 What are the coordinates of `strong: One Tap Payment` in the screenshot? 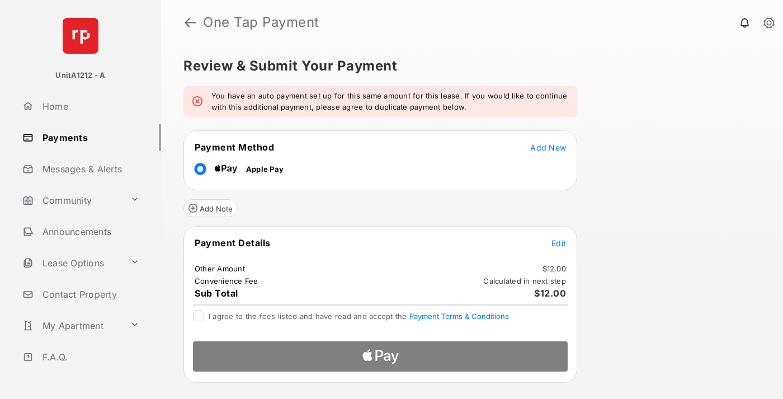 It's located at (261, 22).